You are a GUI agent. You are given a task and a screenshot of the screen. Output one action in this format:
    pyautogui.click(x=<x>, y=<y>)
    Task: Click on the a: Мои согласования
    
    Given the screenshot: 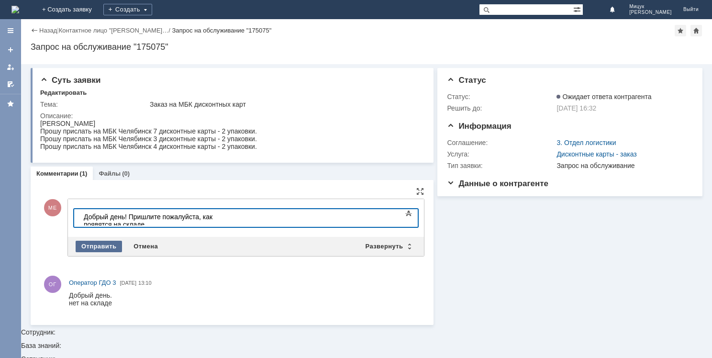 What is the action you would take?
    pyautogui.click(x=11, y=84)
    